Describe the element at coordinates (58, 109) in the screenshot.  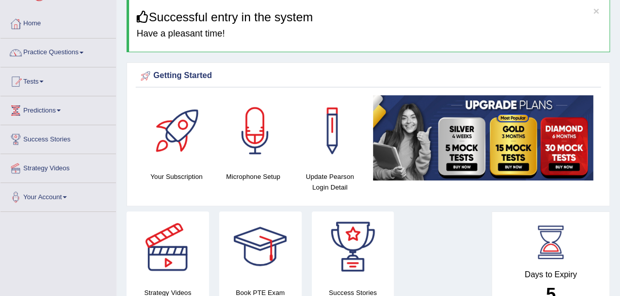
I see `a: Predictions` at that location.